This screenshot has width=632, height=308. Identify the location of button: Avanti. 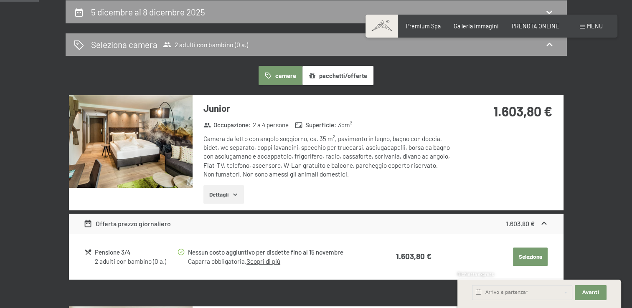
(591, 293).